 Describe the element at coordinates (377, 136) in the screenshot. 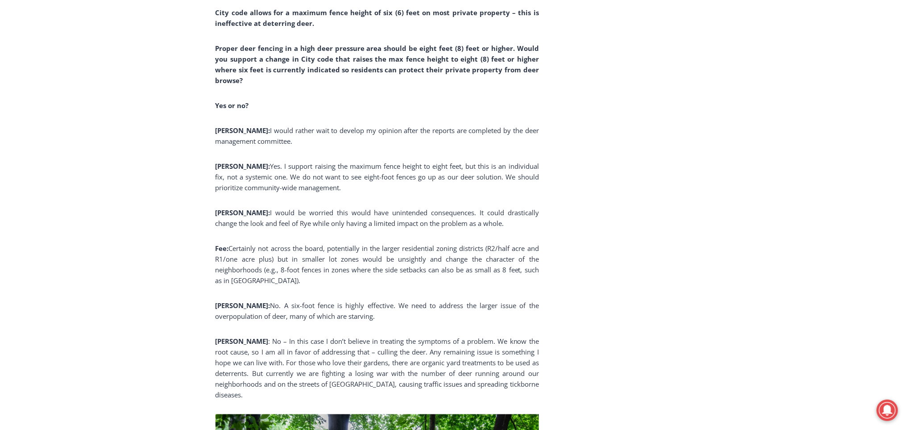

I see `span: I would rather wait to develop my opinion after the reports are completed by the deer management ...` at that location.